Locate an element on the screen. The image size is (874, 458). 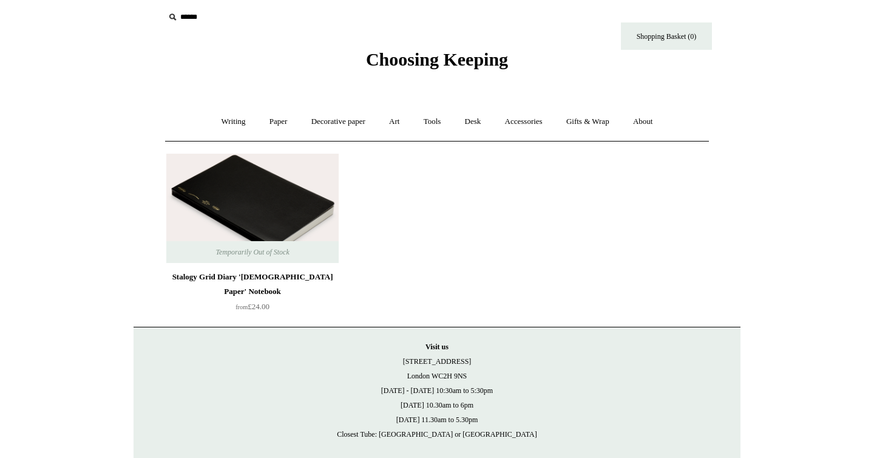
a: Gifts & Wrap is located at coordinates (587, 121).